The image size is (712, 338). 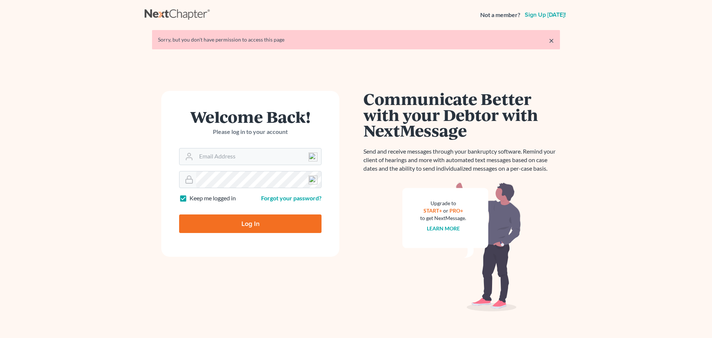 I want to click on span: or, so click(x=446, y=210).